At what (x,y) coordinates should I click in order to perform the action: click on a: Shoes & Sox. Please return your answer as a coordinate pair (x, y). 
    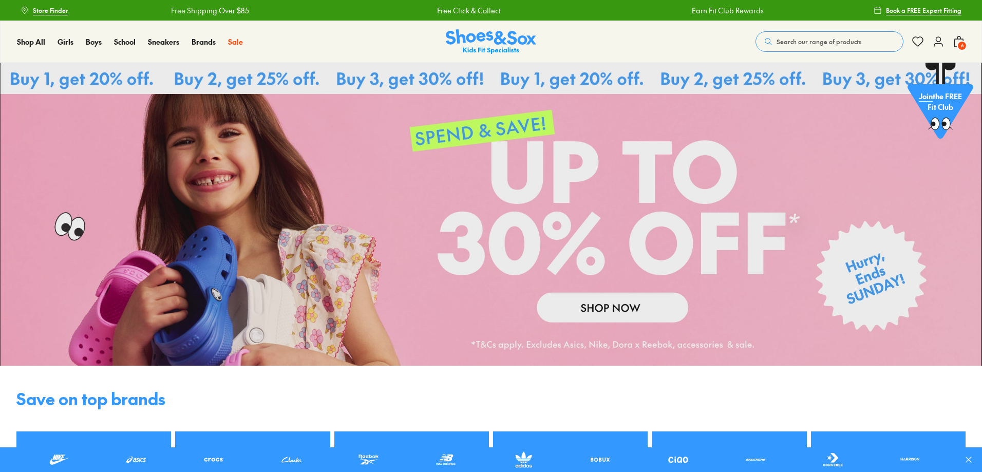
    Looking at the image, I should click on (491, 42).